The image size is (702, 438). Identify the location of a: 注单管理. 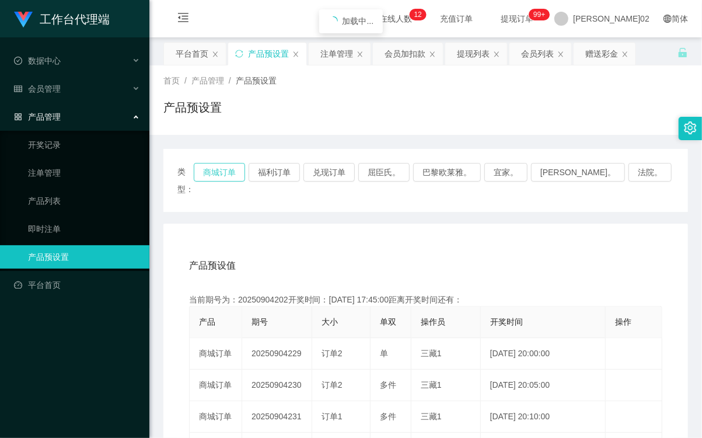
(84, 173).